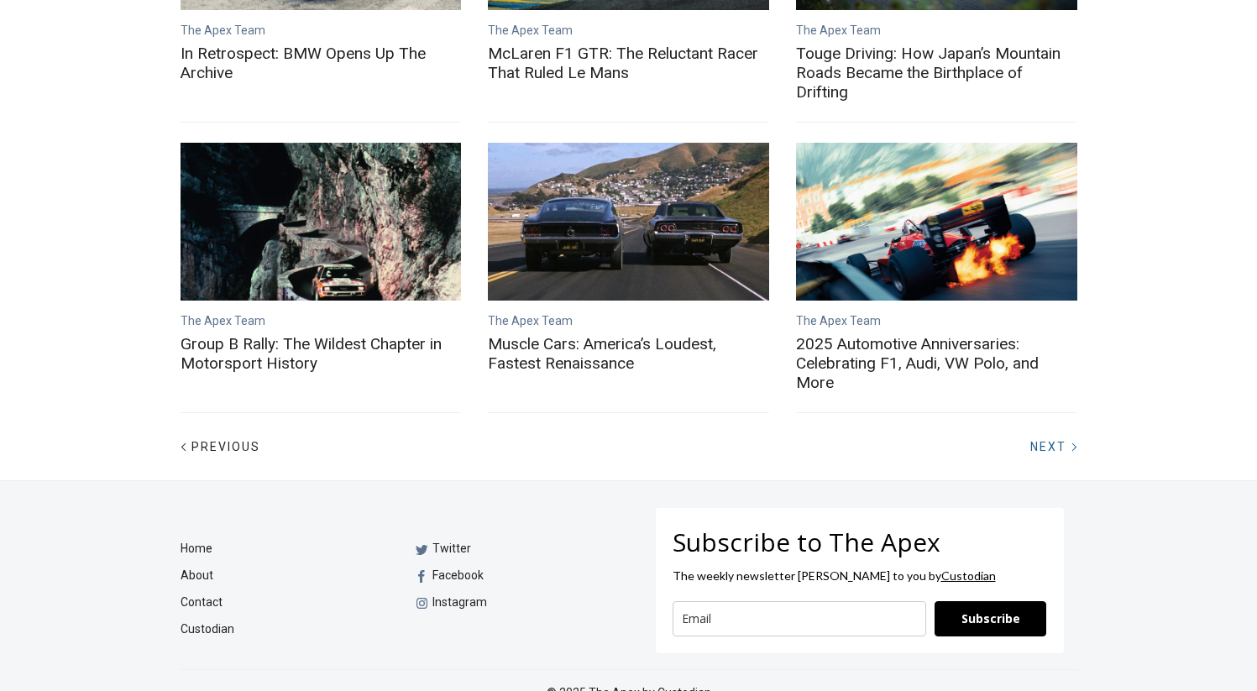  What do you see at coordinates (513, 575) in the screenshot?
I see `a: Facebook` at bounding box center [513, 575].